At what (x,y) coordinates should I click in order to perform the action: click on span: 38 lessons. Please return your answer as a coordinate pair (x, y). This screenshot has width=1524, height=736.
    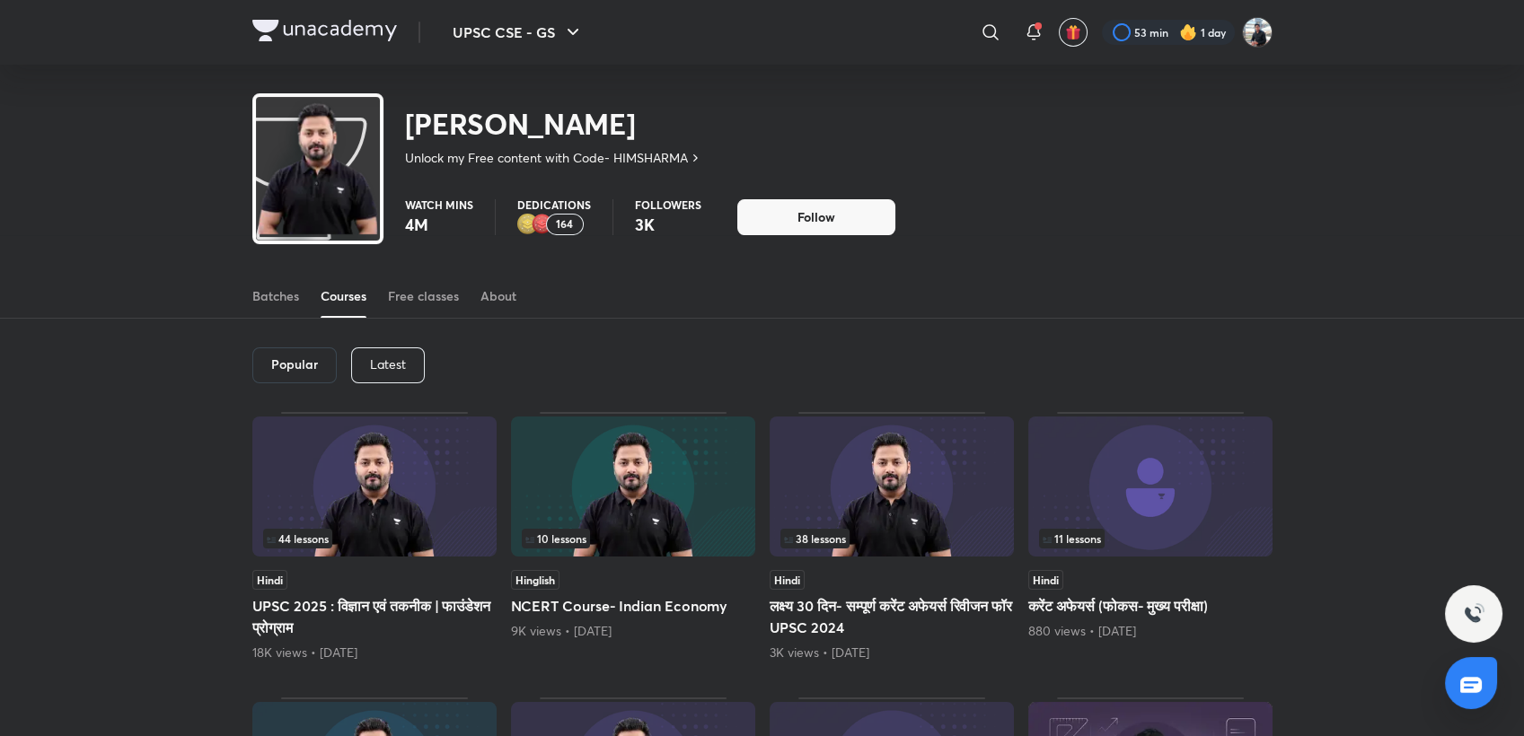
    Looking at the image, I should click on (815, 539).